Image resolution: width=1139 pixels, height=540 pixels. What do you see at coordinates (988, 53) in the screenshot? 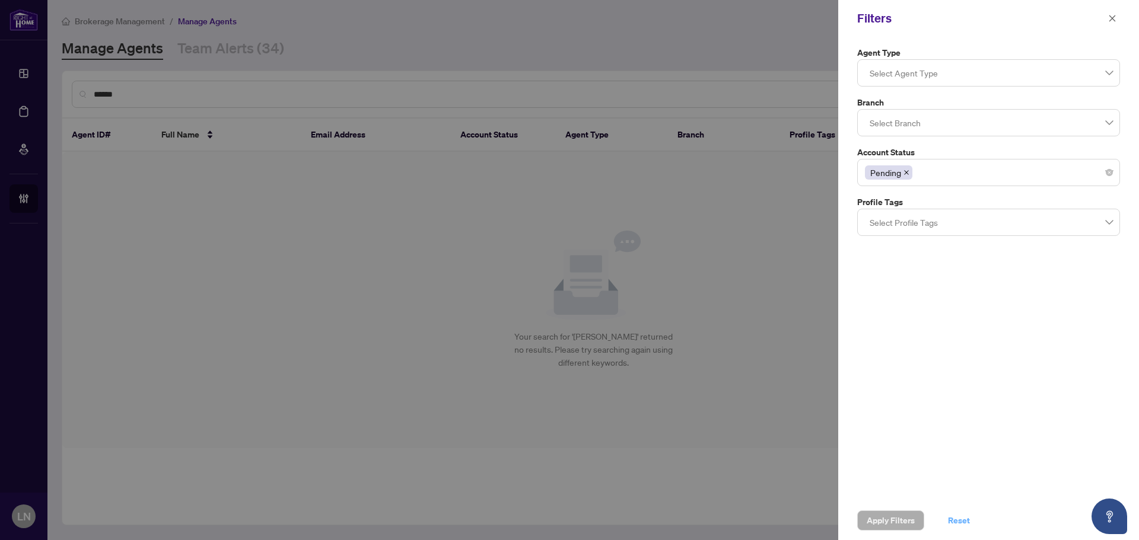
I see `label: Agent Type` at bounding box center [988, 53].